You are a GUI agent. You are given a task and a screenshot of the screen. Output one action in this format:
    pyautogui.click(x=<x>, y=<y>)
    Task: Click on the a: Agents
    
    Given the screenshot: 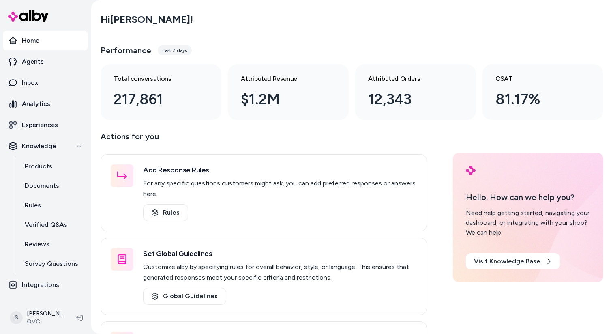 What is the action you would take?
    pyautogui.click(x=45, y=62)
    